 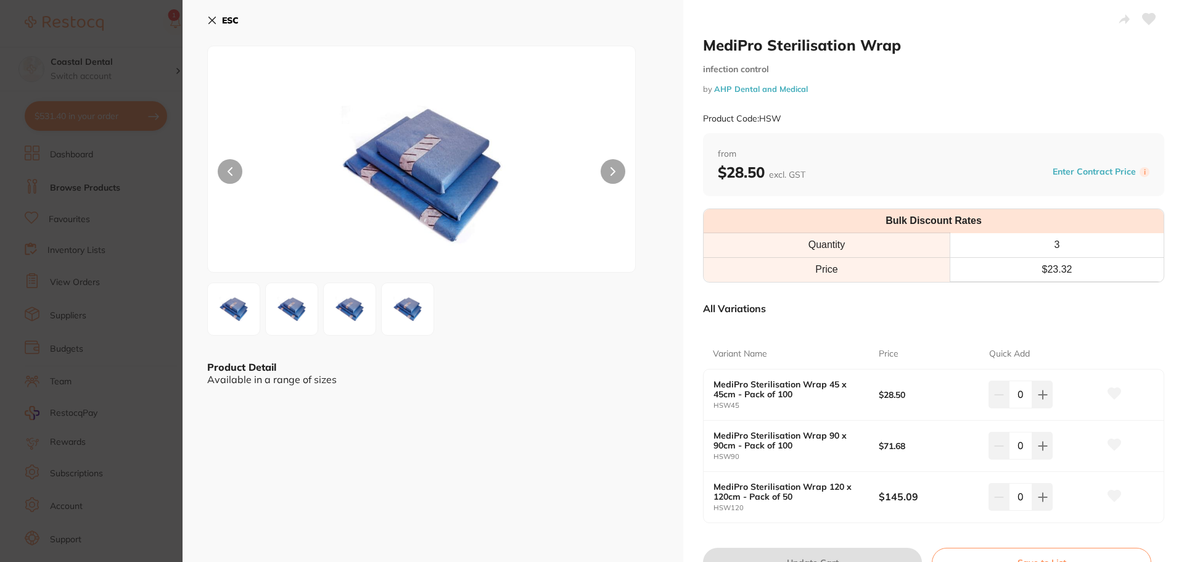 I want to click on b: Product Detail, so click(x=242, y=367).